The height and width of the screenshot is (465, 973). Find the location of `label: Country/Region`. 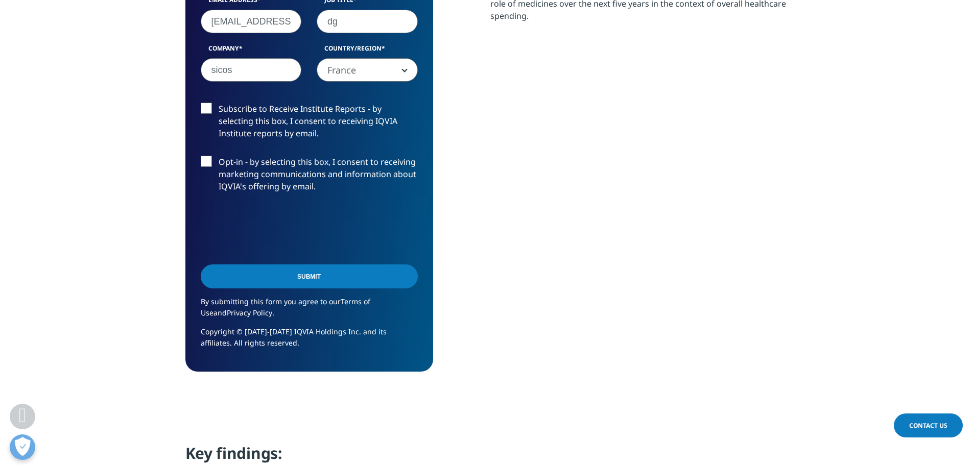

label: Country/Region is located at coordinates (367, 51).